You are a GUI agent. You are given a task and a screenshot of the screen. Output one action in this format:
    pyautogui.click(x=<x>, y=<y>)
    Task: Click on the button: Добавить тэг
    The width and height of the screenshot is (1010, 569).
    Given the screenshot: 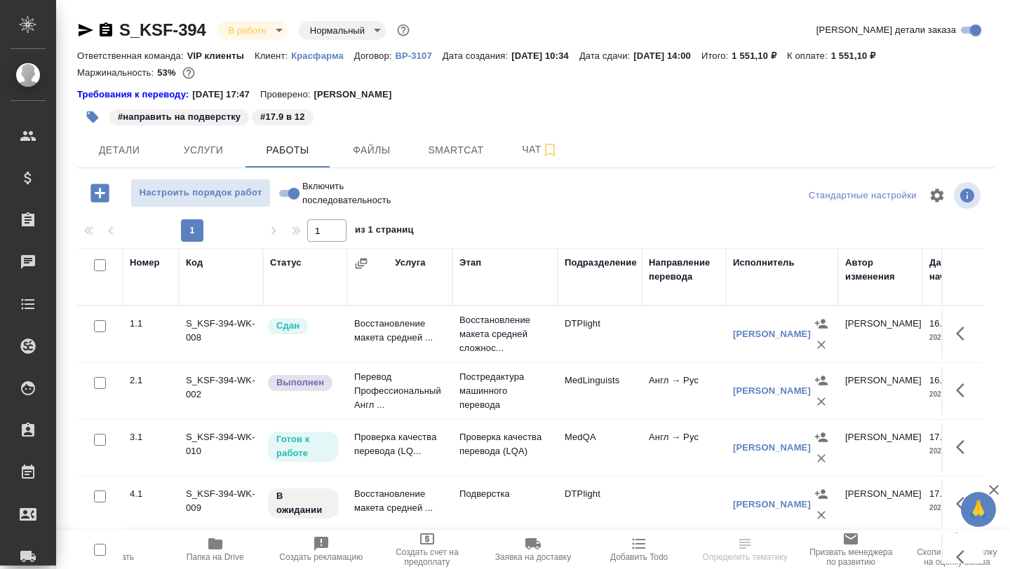 What is the action you would take?
    pyautogui.click(x=93, y=117)
    